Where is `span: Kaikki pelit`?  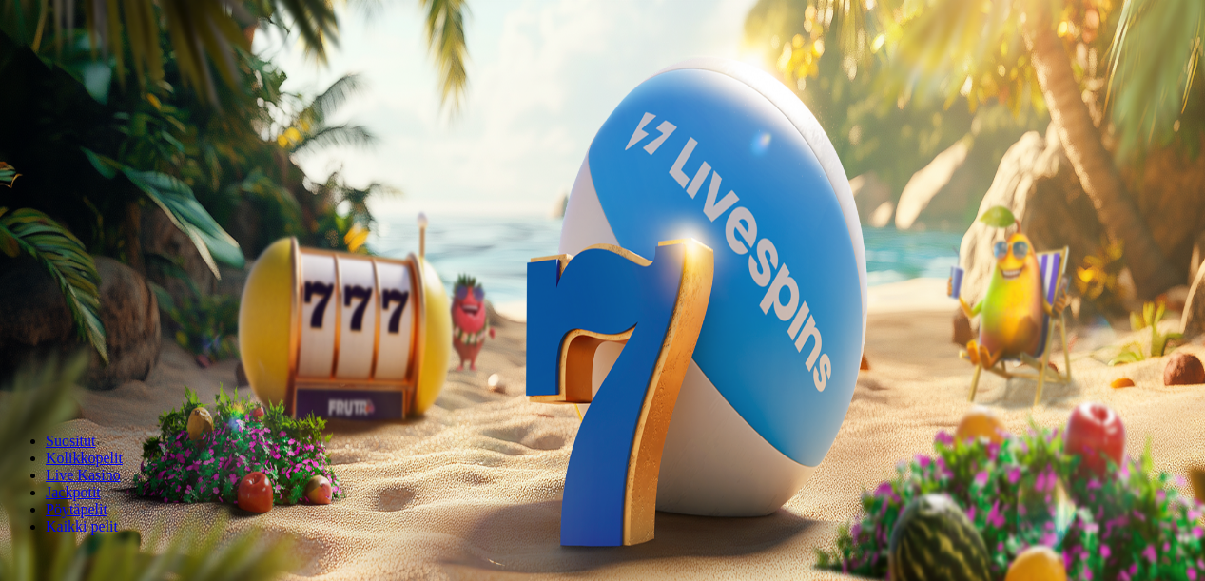
span: Kaikki pelit is located at coordinates (82, 526).